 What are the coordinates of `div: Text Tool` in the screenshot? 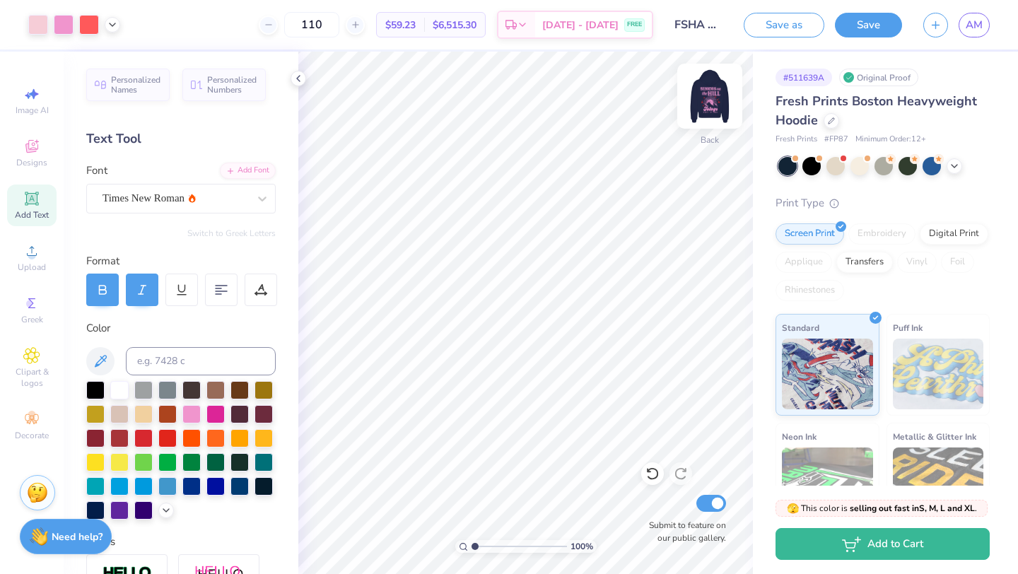 It's located at (181, 139).